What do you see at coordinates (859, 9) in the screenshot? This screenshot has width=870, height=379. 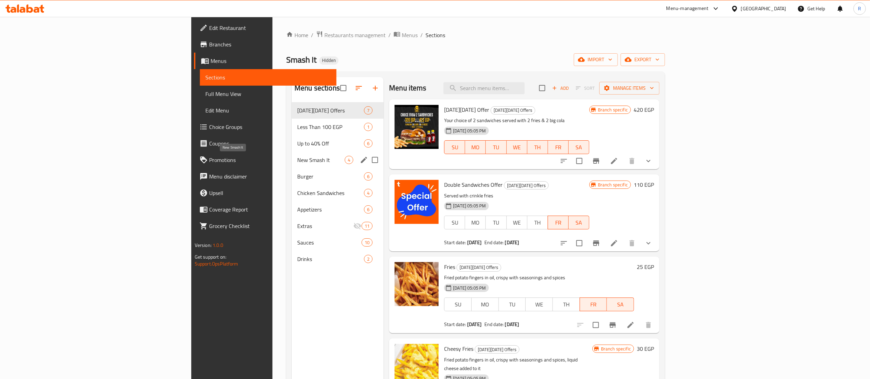 I see `span: R` at bounding box center [859, 9].